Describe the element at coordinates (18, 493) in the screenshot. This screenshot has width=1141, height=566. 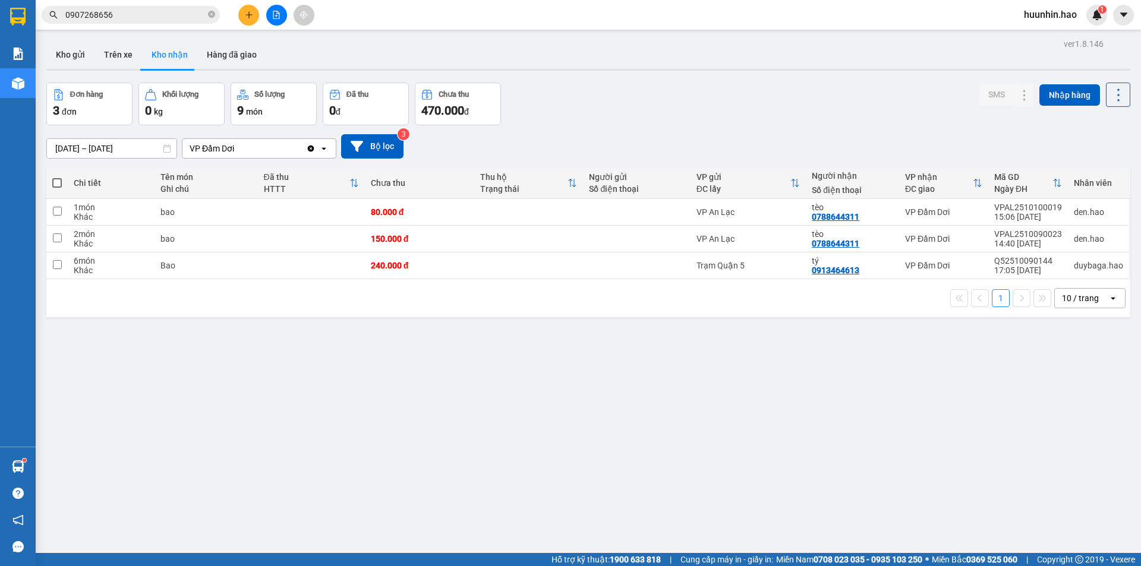
I see `span: question-circle` at that location.